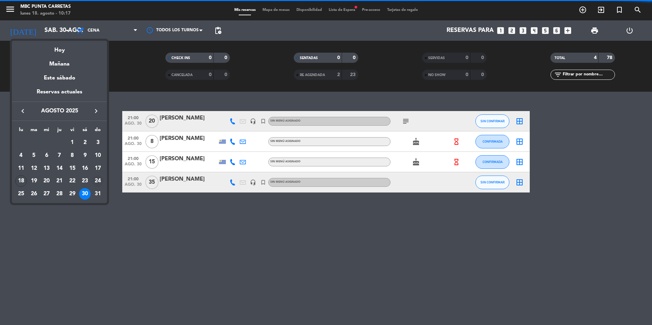 Image resolution: width=652 pixels, height=325 pixels. What do you see at coordinates (85, 131) in the screenshot?
I see `th: sábado` at bounding box center [85, 131].